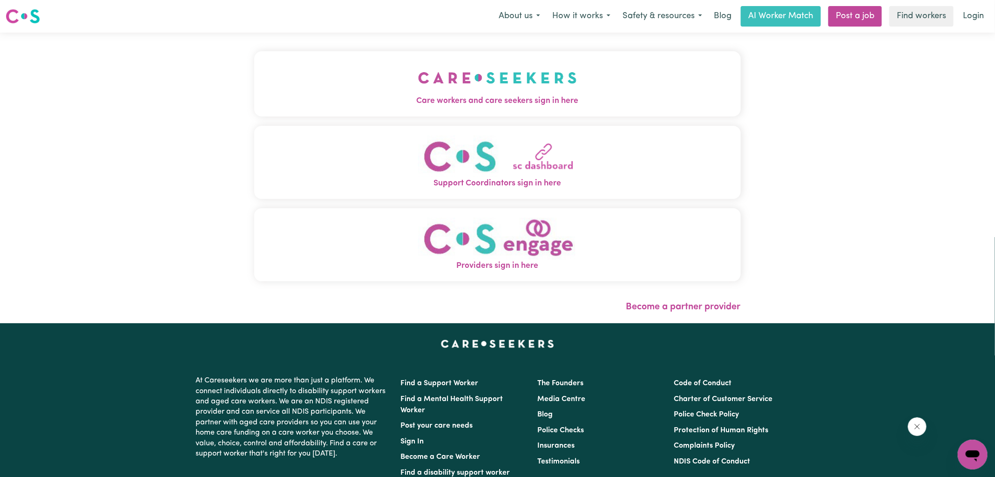  I want to click on a: Careseekers home page, so click(497, 344).